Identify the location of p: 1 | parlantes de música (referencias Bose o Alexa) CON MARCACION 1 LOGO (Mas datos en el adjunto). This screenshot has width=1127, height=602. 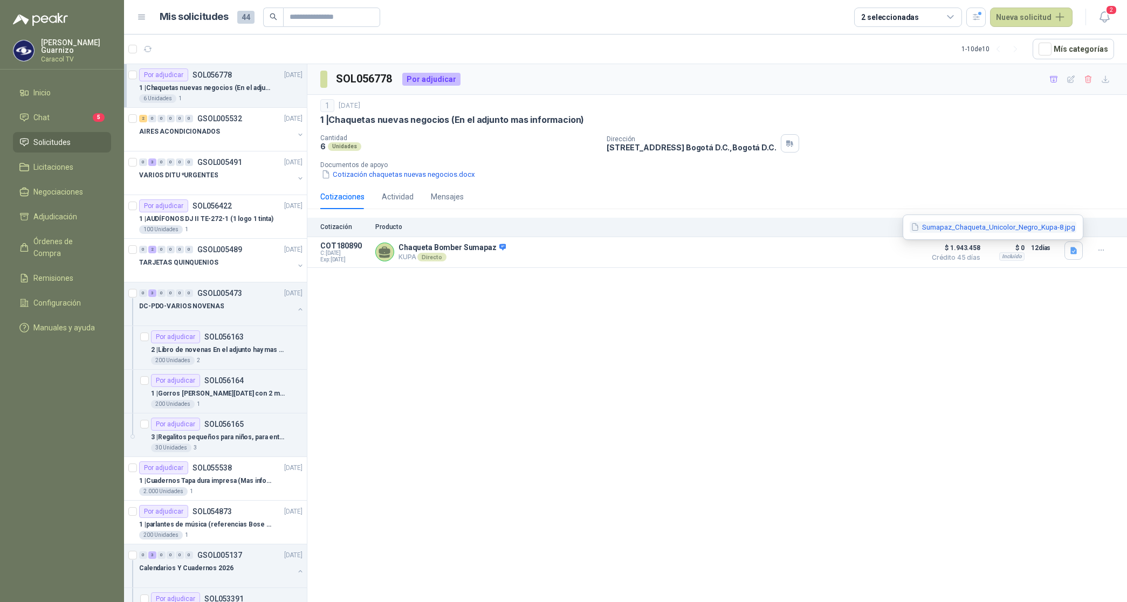
(206, 525).